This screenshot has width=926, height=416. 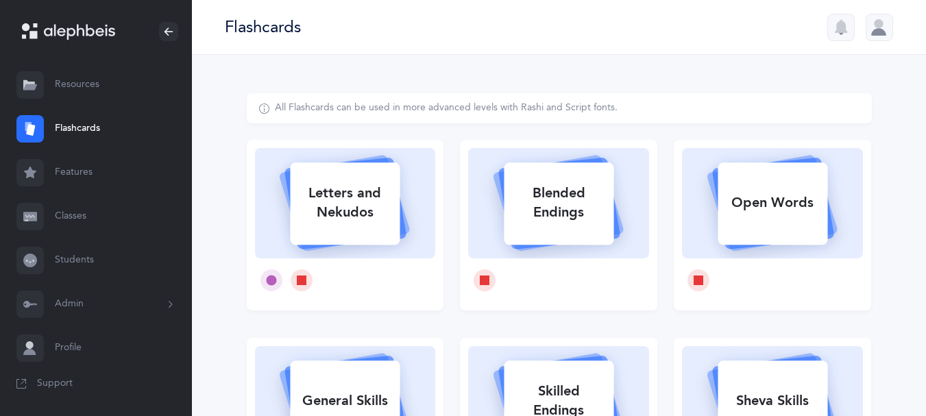 What do you see at coordinates (263, 27) in the screenshot?
I see `div: Flashcards` at bounding box center [263, 27].